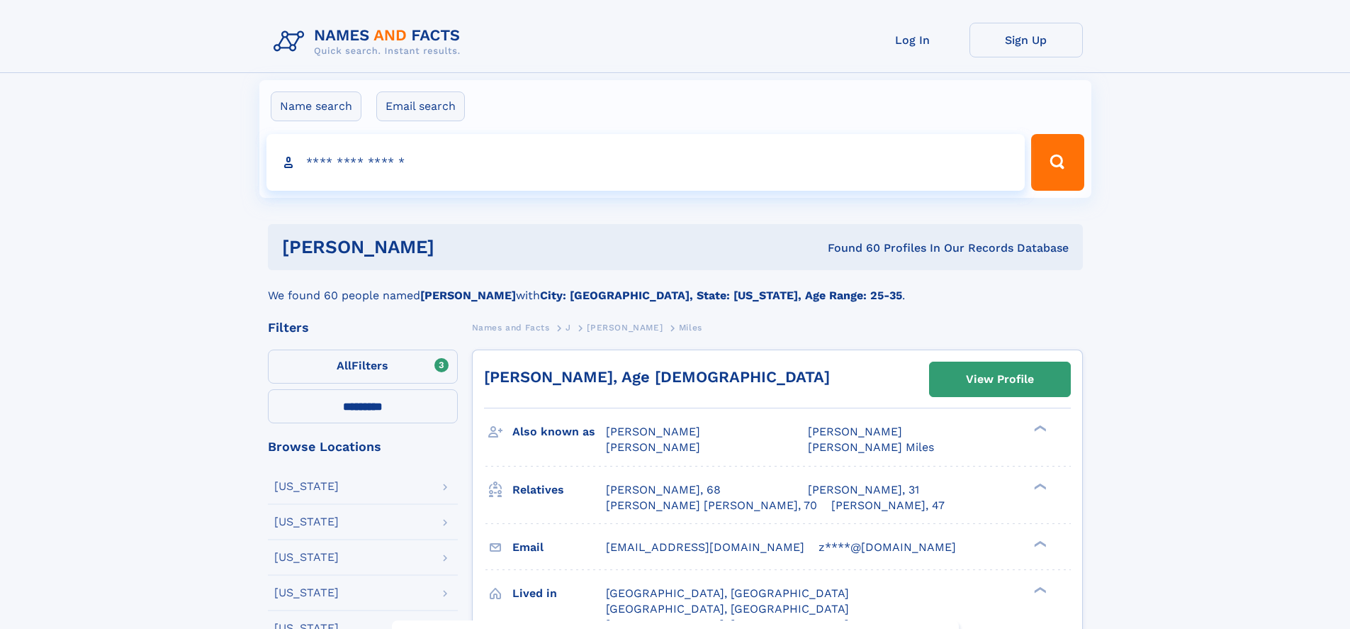 The height and width of the screenshot is (629, 1350). Describe the element at coordinates (568, 327) in the screenshot. I see `a: J` at that location.